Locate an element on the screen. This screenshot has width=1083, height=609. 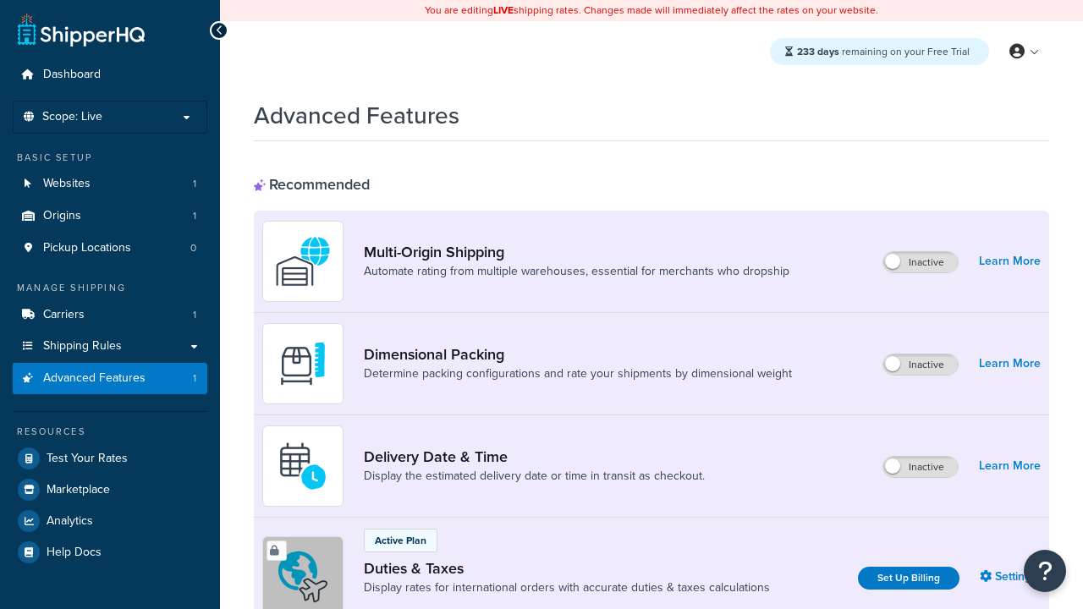
li: Carriers is located at coordinates (110, 315).